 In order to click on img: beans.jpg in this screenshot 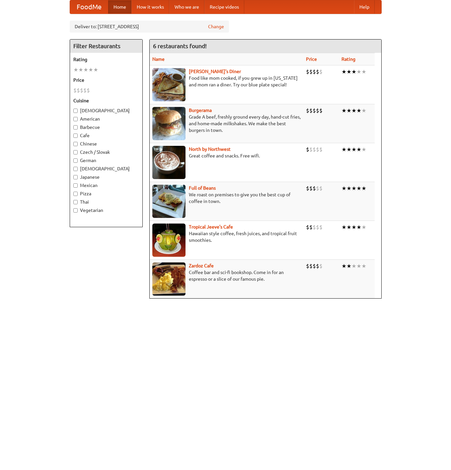, I will do `click(169, 201)`.